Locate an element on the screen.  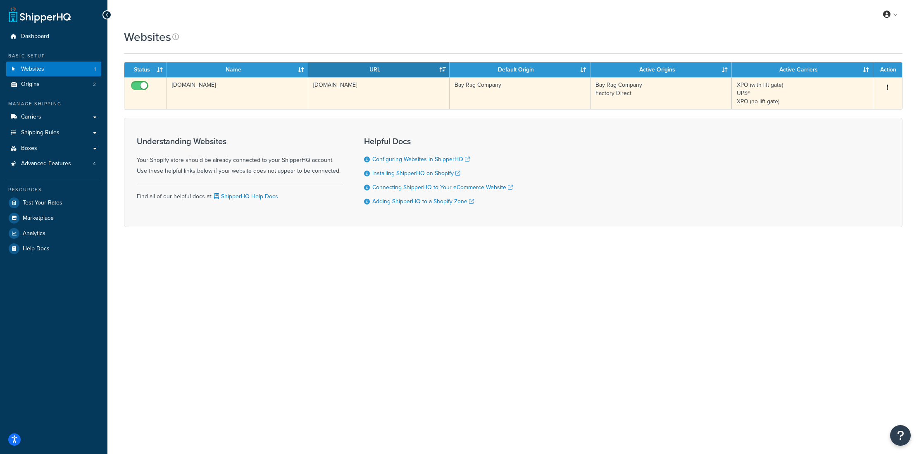
span: Carriers is located at coordinates (31, 117).